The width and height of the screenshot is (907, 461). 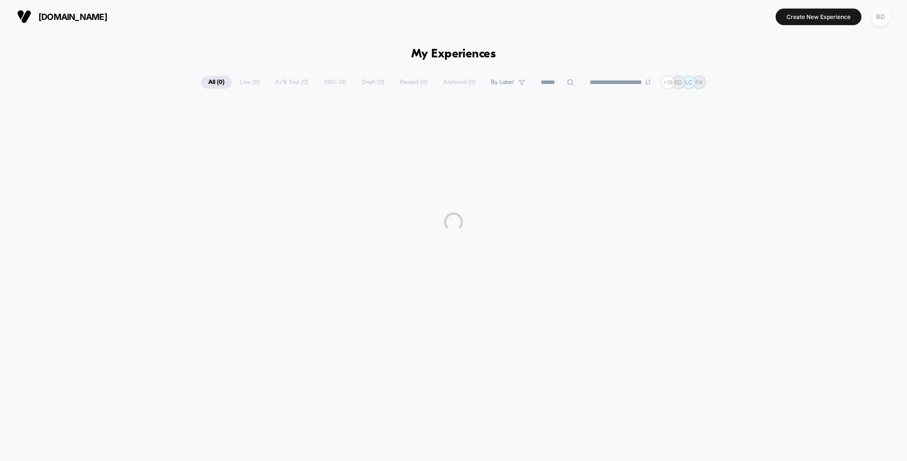 I want to click on h1: My Experiences, so click(x=454, y=54).